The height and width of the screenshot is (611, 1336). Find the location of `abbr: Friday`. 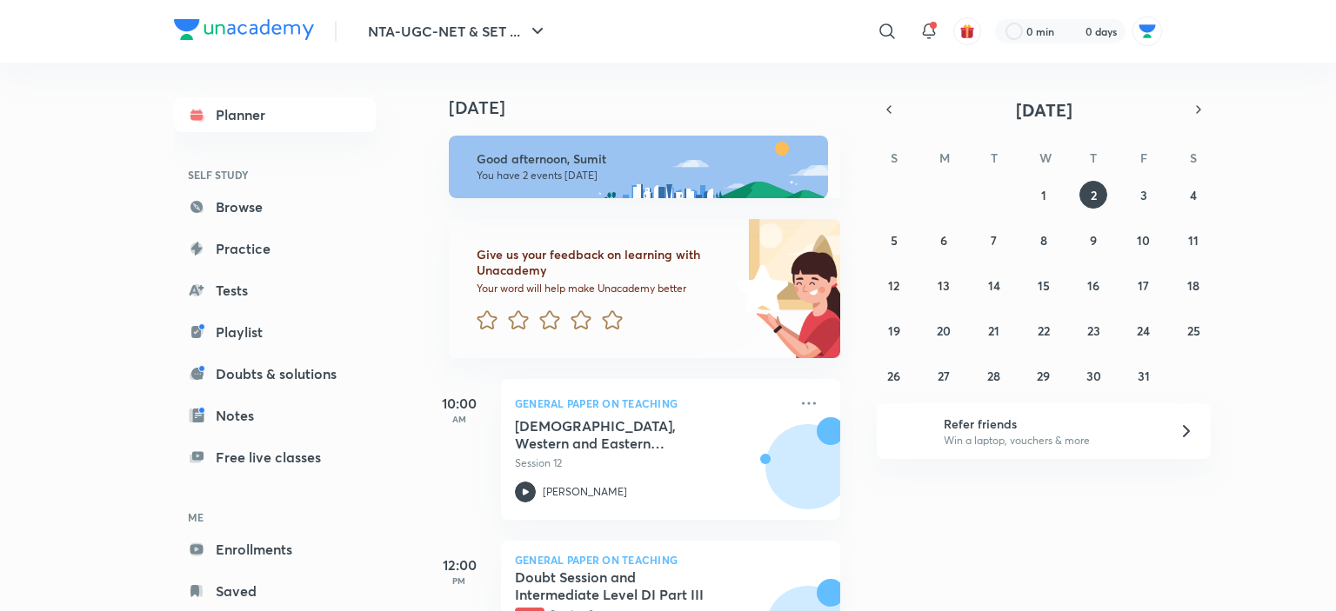

abbr: Friday is located at coordinates (1143, 157).